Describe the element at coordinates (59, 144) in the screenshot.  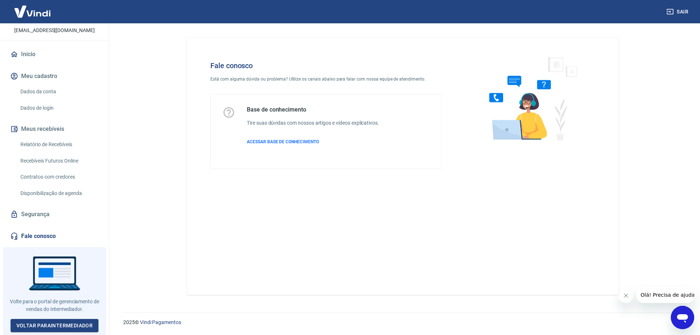
I see `a: Relatório de Recebíveis` at that location.